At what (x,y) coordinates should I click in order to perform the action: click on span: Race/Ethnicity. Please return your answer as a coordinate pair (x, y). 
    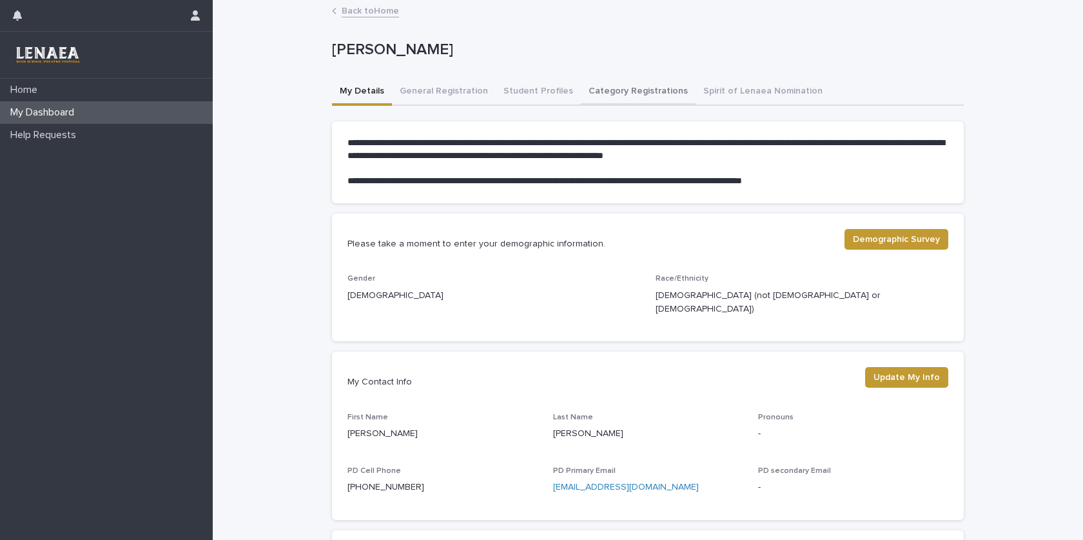
    Looking at the image, I should click on (682, 279).